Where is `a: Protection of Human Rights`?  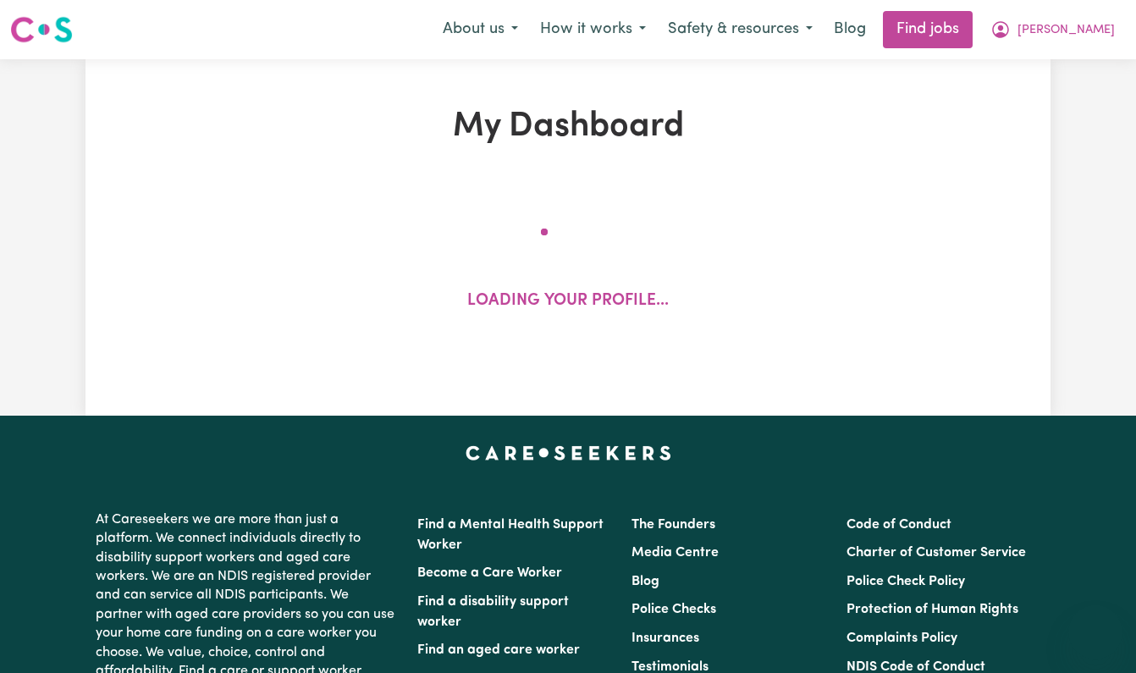
a: Protection of Human Rights is located at coordinates (932, 609).